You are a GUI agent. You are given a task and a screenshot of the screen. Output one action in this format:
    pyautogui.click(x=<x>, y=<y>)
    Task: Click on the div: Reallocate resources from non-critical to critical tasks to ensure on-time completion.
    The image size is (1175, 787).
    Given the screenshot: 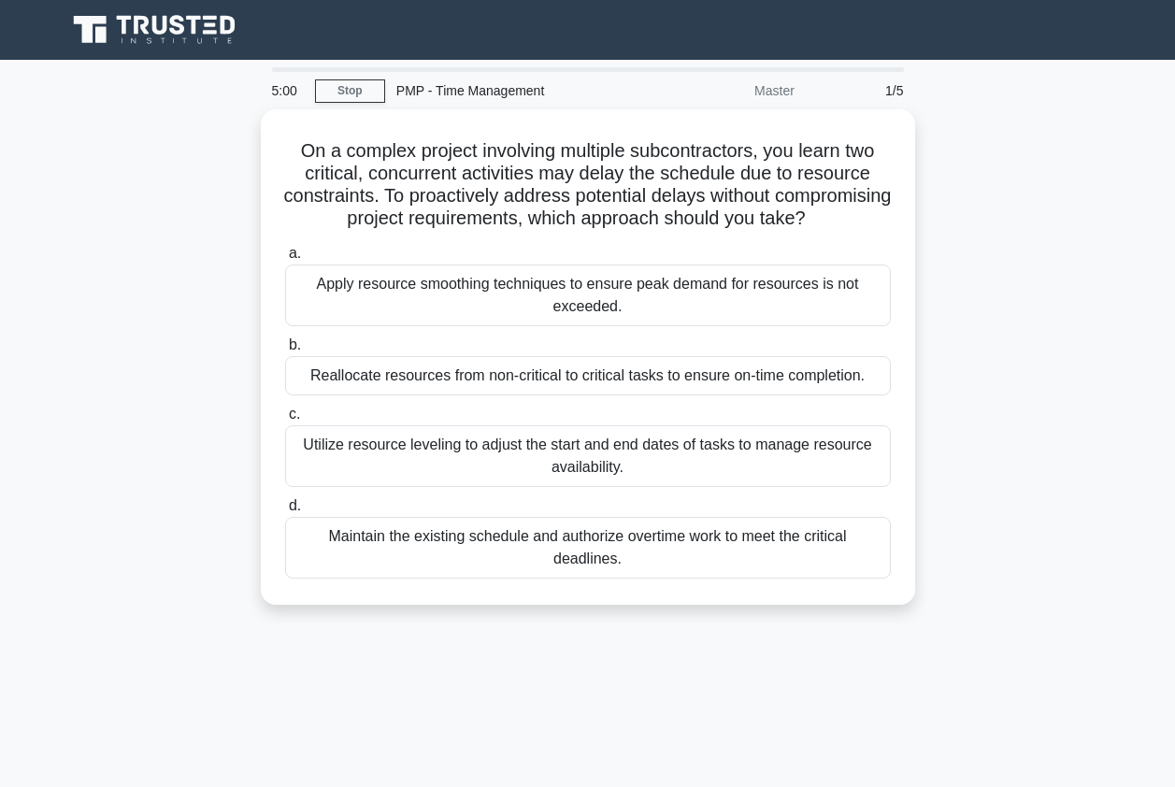 What is the action you would take?
    pyautogui.click(x=588, y=376)
    